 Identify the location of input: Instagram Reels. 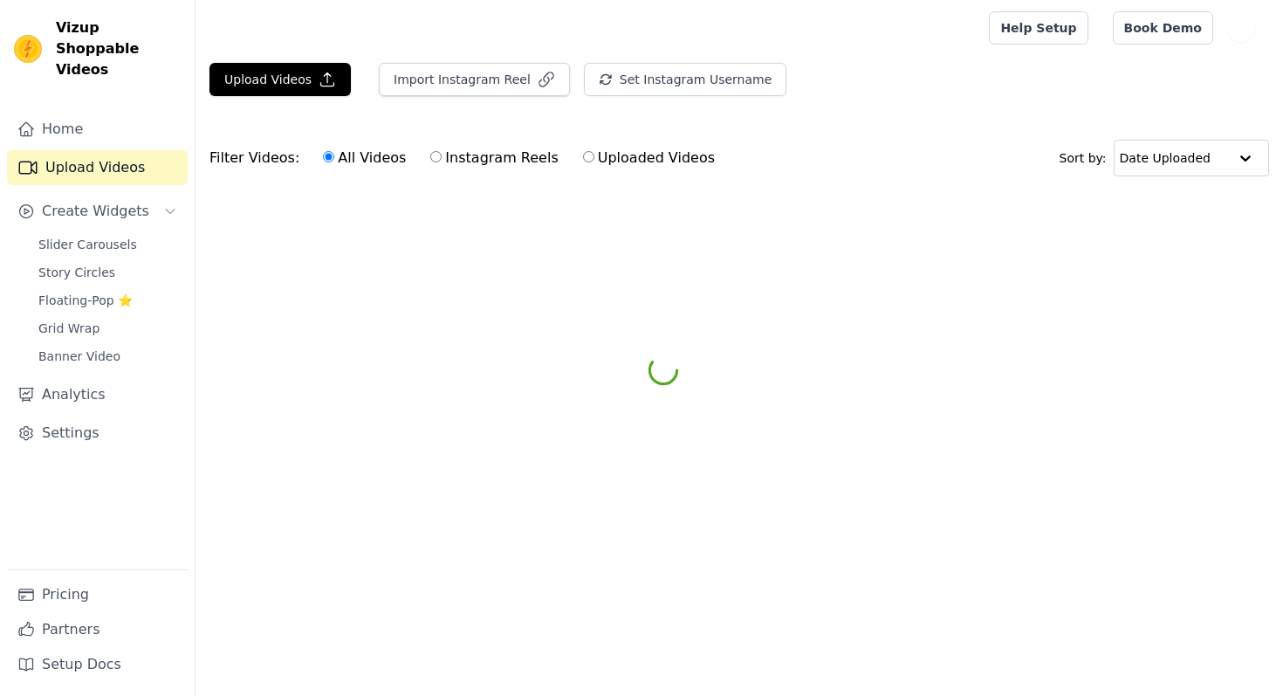
(436, 156).